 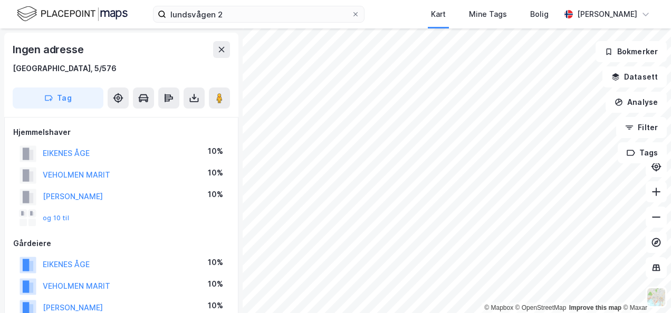 What do you see at coordinates (540, 308) in the screenshot?
I see `a: OpenStreetMap` at bounding box center [540, 308].